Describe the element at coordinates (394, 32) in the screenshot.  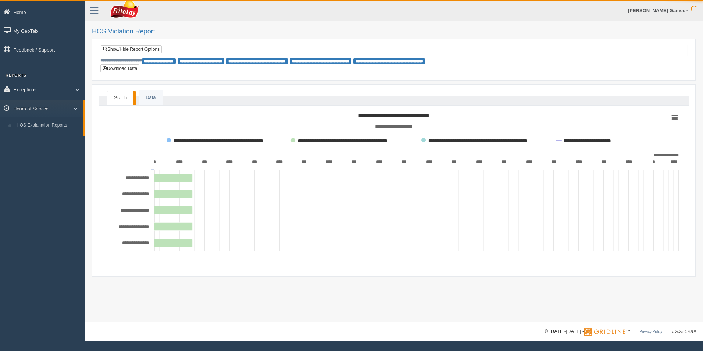
I see `h2: HOS Violation Report` at that location.